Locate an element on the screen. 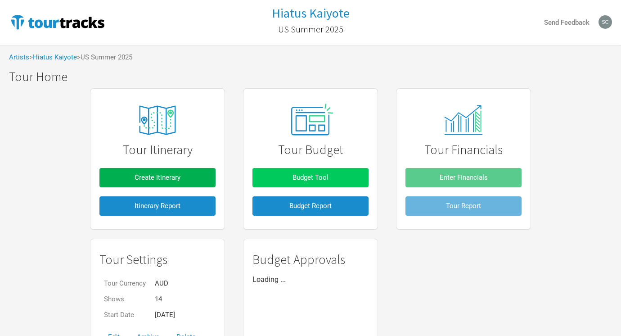 The width and height of the screenshot is (621, 336). h1: Tour Itinerary is located at coordinates (158, 149).